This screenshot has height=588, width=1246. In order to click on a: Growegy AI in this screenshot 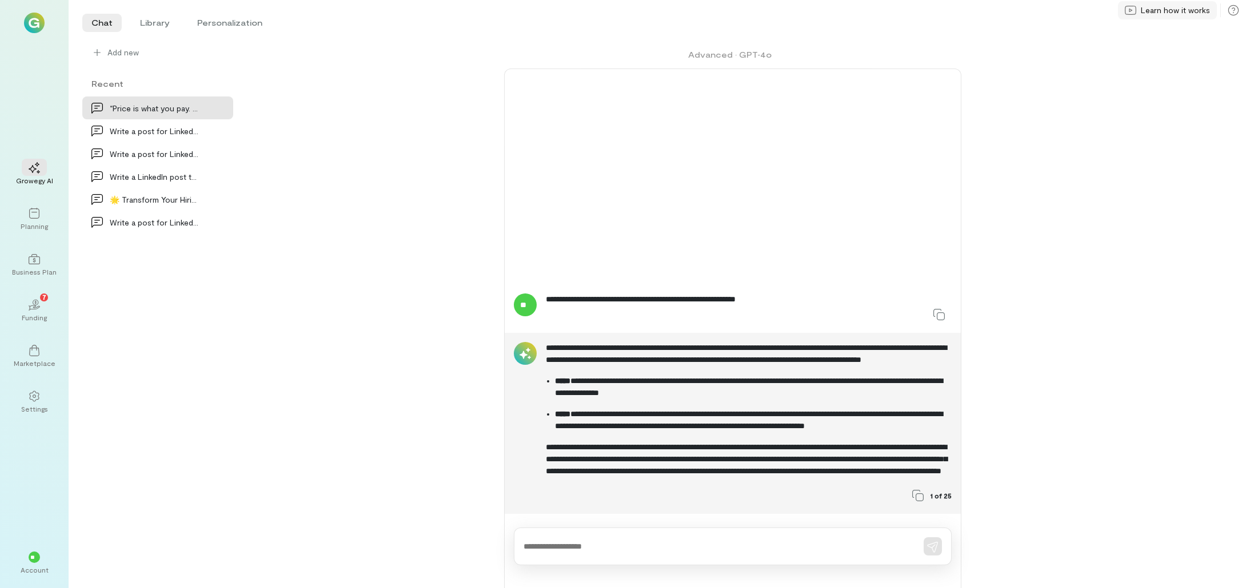, I will do `click(34, 174)`.